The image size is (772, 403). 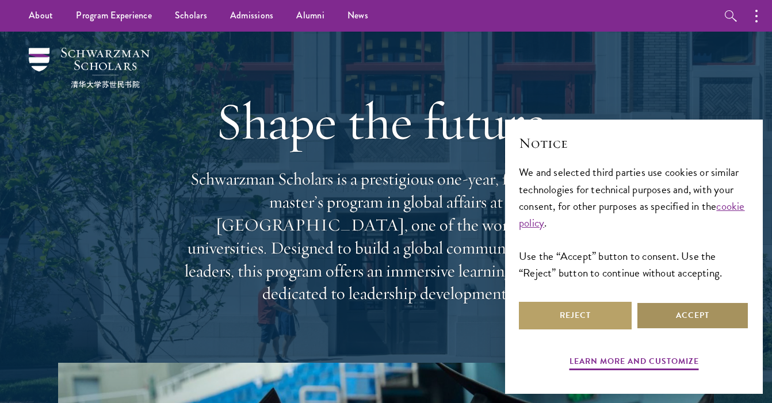 I want to click on img: Schwarzman Scholars, so click(x=89, y=68).